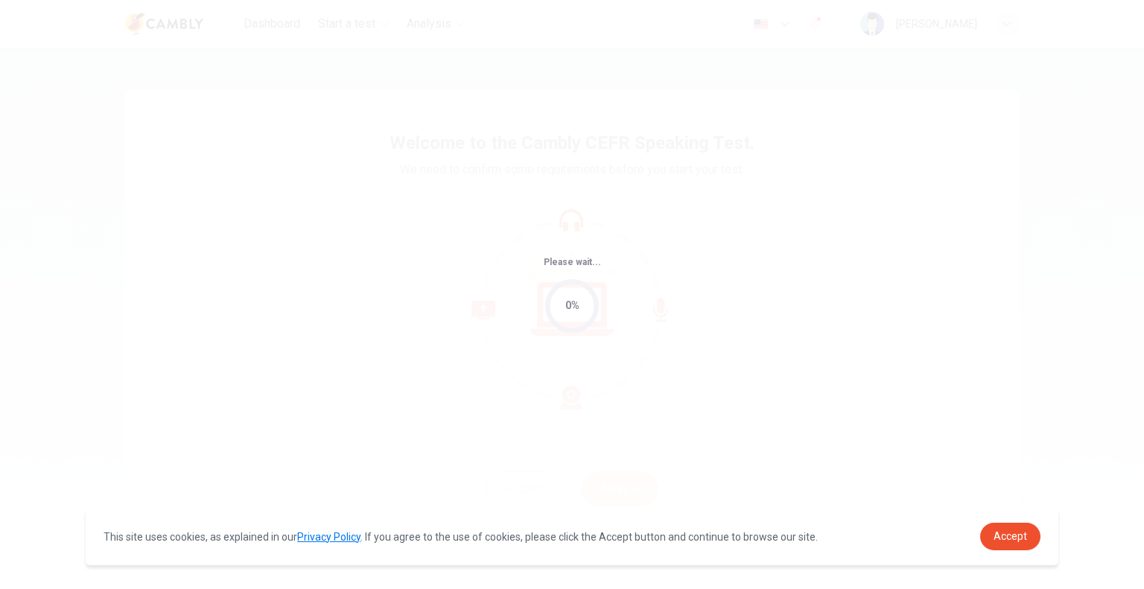 The height and width of the screenshot is (589, 1144). Describe the element at coordinates (460, 537) in the screenshot. I see `span: This site uses cookies, as explained in our . If you agree to the use of cookies, please click th...` at that location.